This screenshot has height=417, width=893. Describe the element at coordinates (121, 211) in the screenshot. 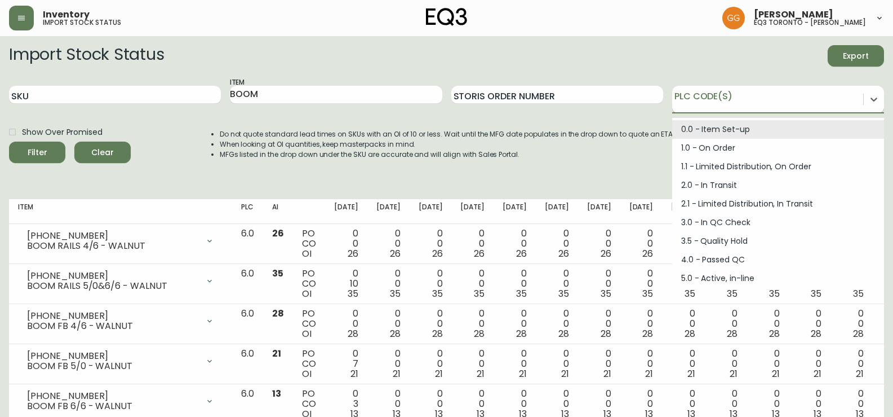

I see `th: Item` at that location.